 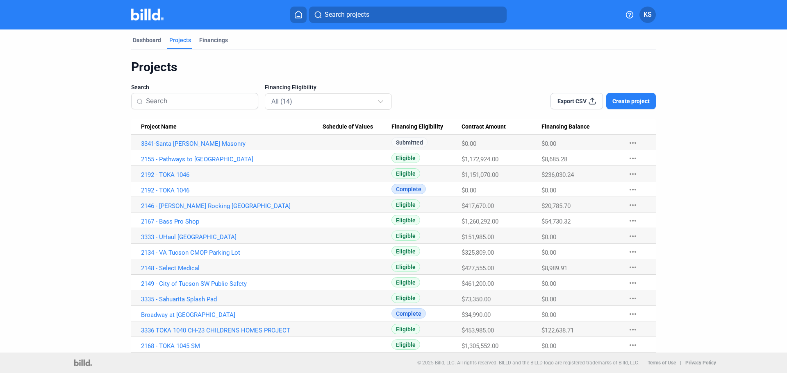 What do you see at coordinates (556, 222) in the screenshot?
I see `span: $54,730.32` at bounding box center [556, 222].